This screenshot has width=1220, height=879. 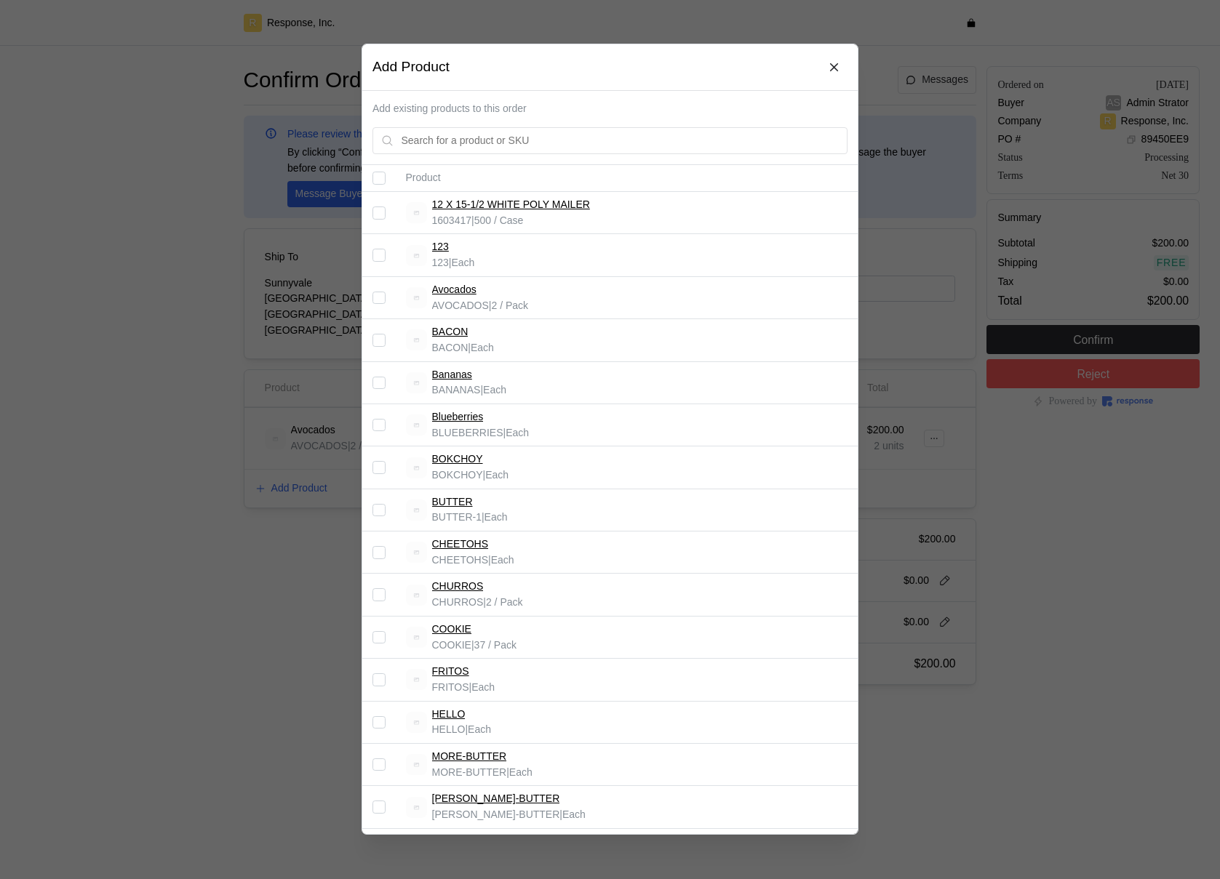 I want to click on input: Select record 4, so click(x=379, y=341).